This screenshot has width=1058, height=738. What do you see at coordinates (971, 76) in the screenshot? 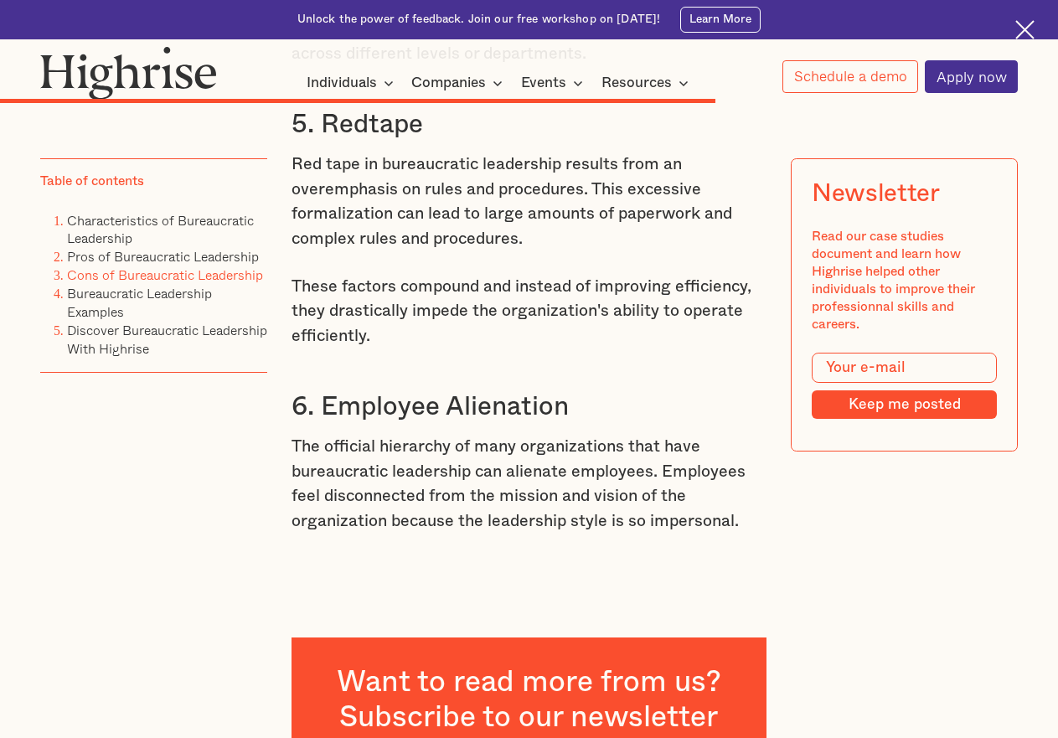
I see `a: Apply now` at bounding box center [971, 76].